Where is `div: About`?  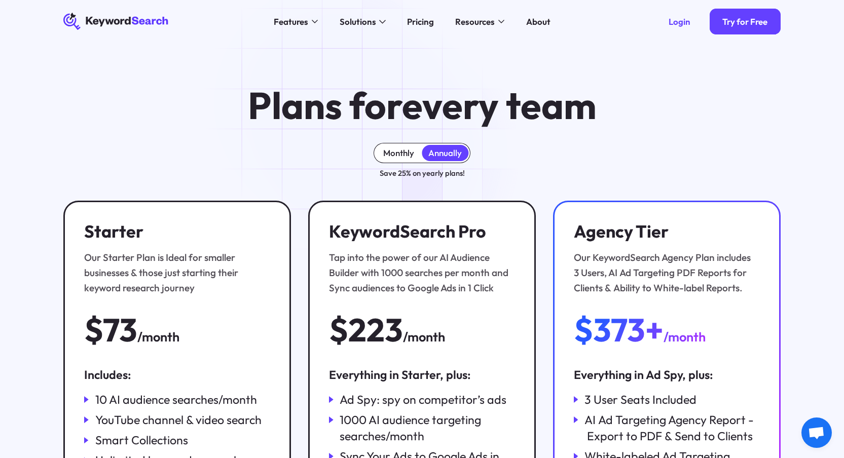
div: About is located at coordinates (538, 21).